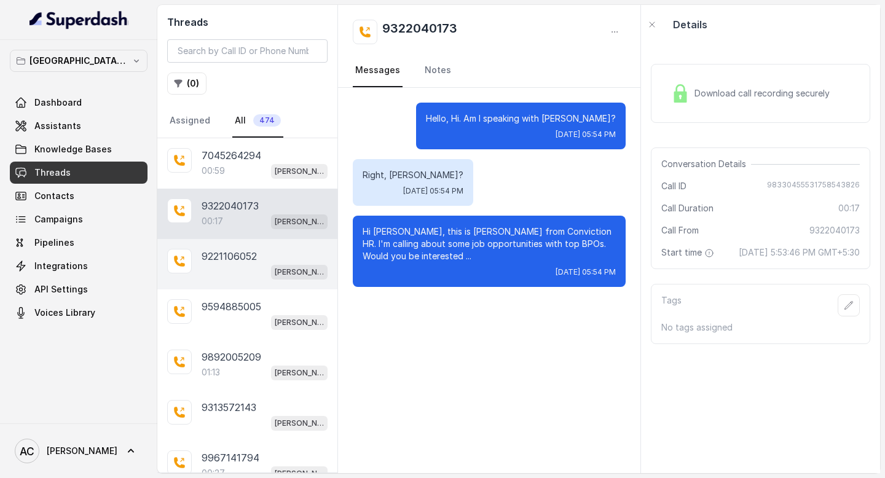 This screenshot has height=478, width=885. Describe the element at coordinates (230, 206) in the screenshot. I see `p: 9322040173` at that location.